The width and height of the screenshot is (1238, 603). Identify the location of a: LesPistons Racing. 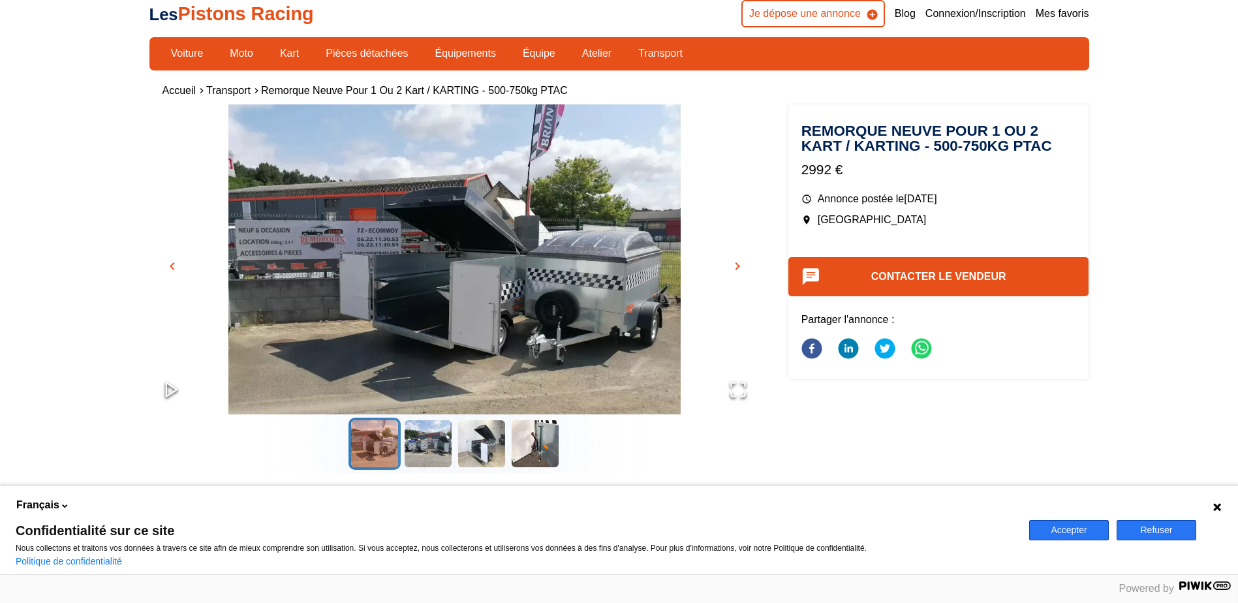
(232, 14).